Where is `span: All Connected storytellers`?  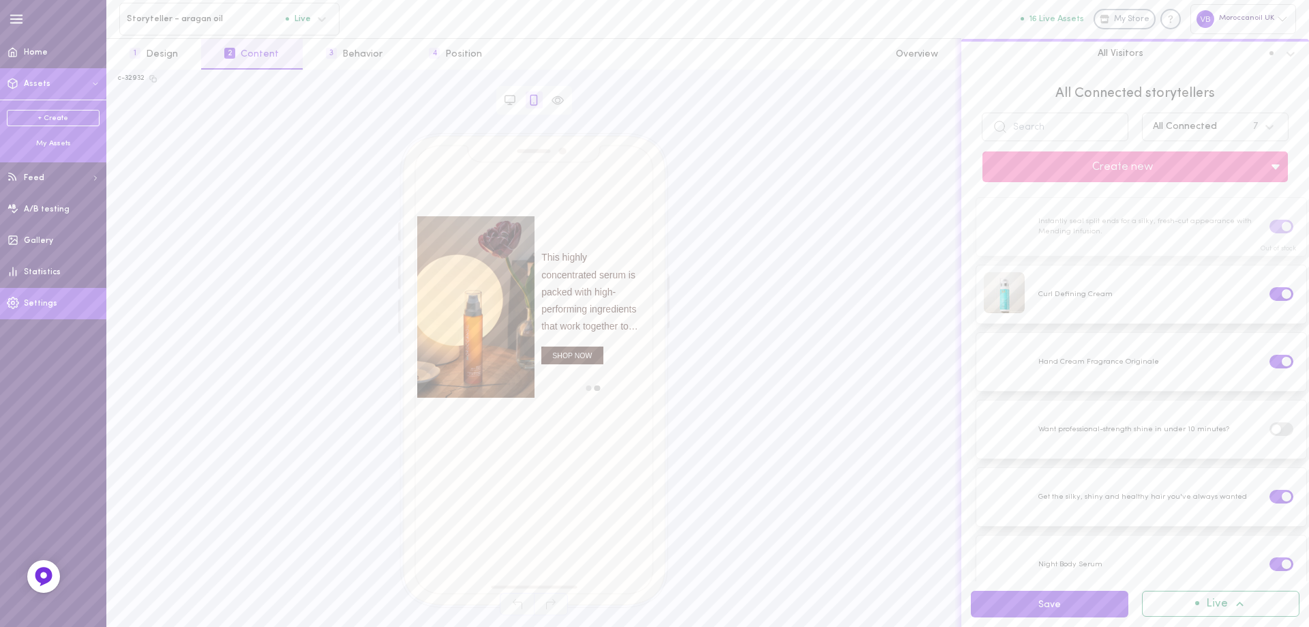 span: All Connected storytellers is located at coordinates (1135, 93).